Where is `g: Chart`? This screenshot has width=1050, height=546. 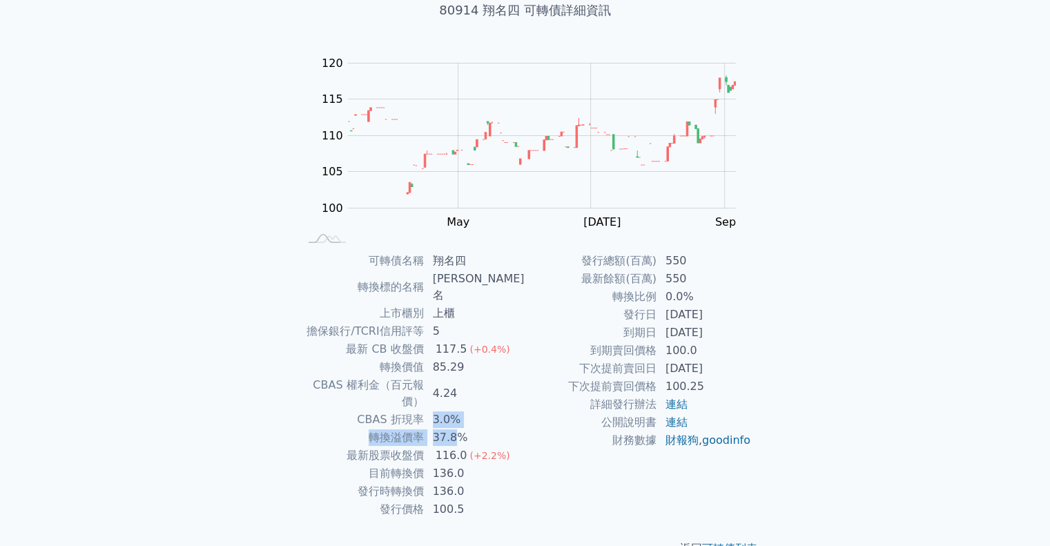 g: Chart is located at coordinates (535, 142).